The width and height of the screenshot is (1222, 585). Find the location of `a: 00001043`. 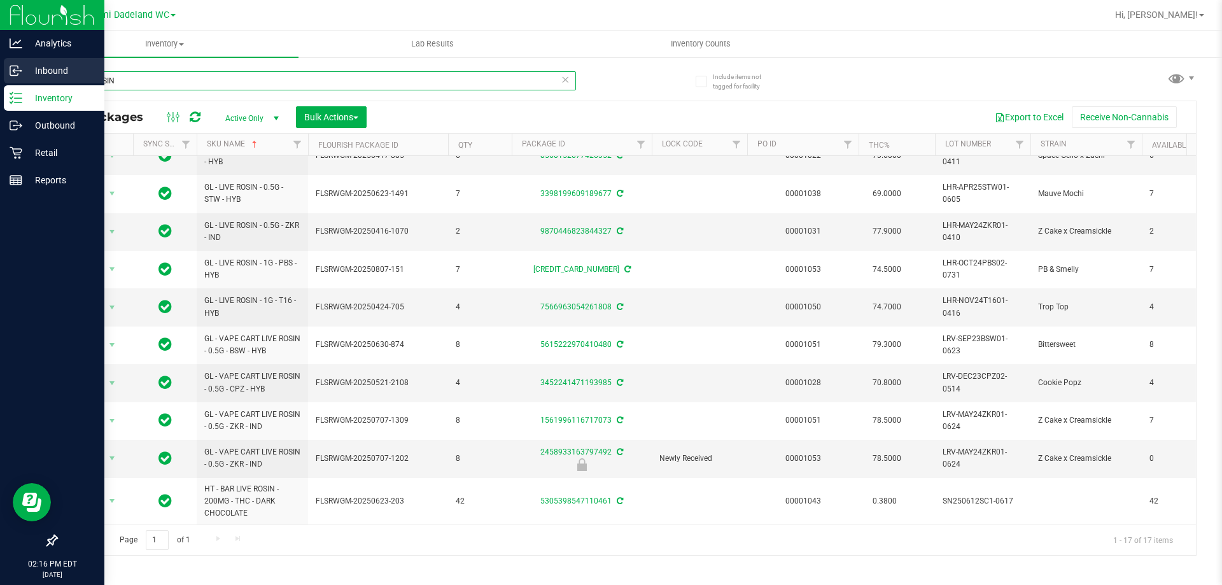

a: 00001043 is located at coordinates (803, 501).